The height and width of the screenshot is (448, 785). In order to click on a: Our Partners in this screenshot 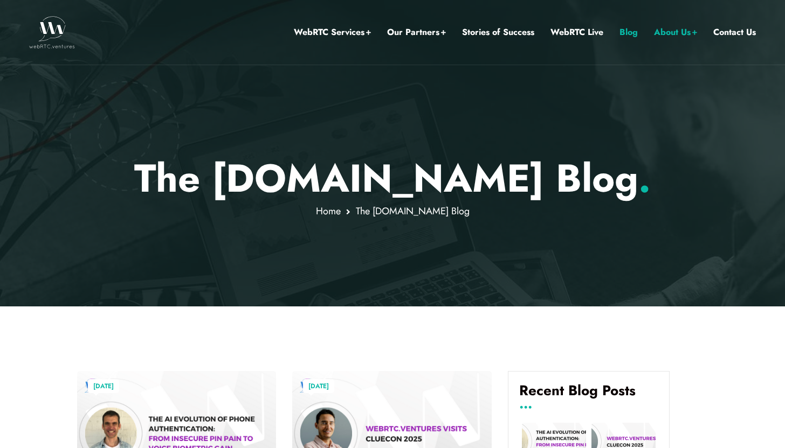, I will do `click(416, 32)`.